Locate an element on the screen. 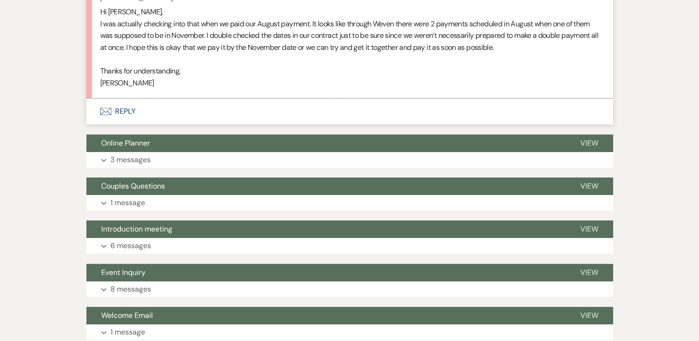 This screenshot has width=699, height=341. p: Thanks for understanding, is located at coordinates (350, 71).